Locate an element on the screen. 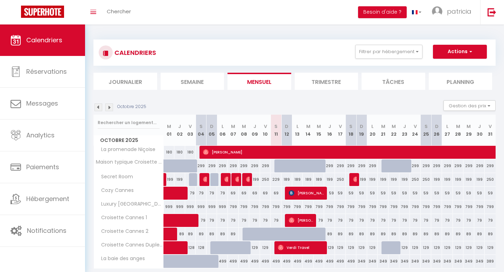 The height and width of the screenshot is (272, 504). span: Cozy Cannes is located at coordinates (115, 191).